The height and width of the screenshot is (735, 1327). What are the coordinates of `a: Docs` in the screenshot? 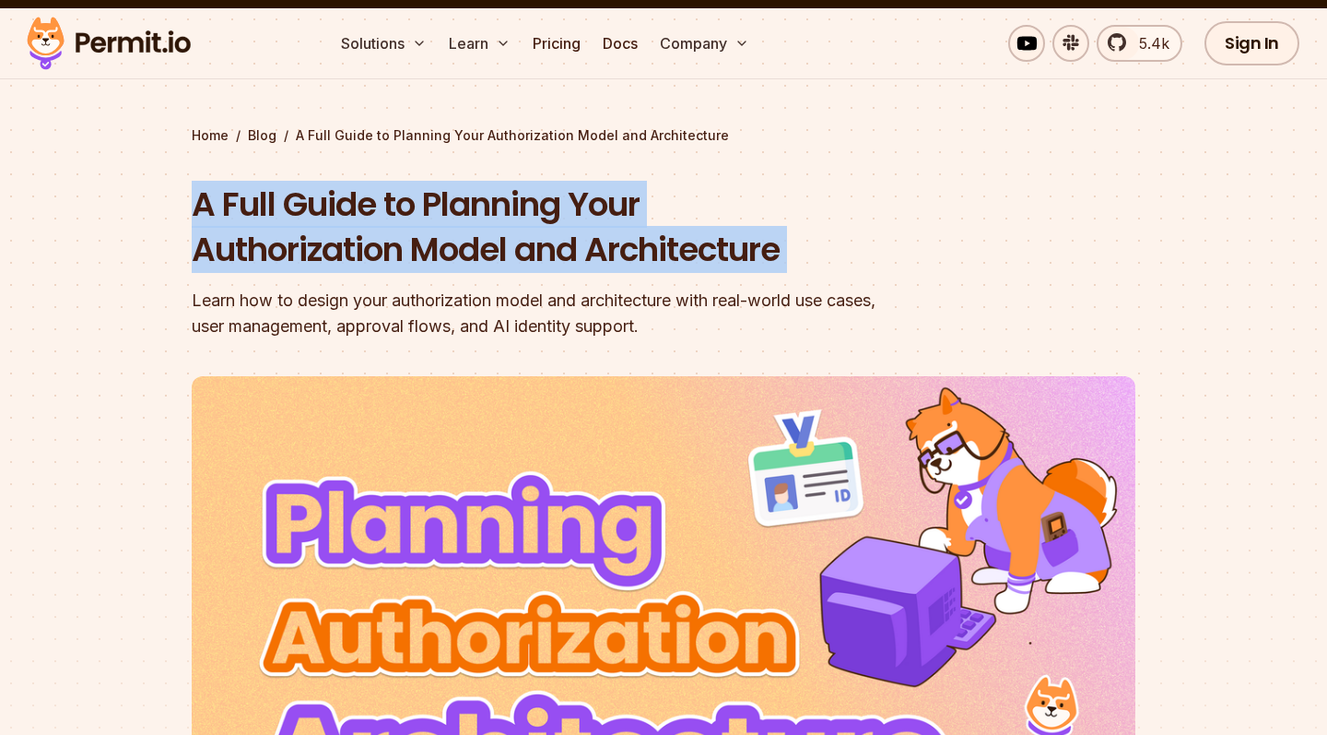 It's located at (620, 43).